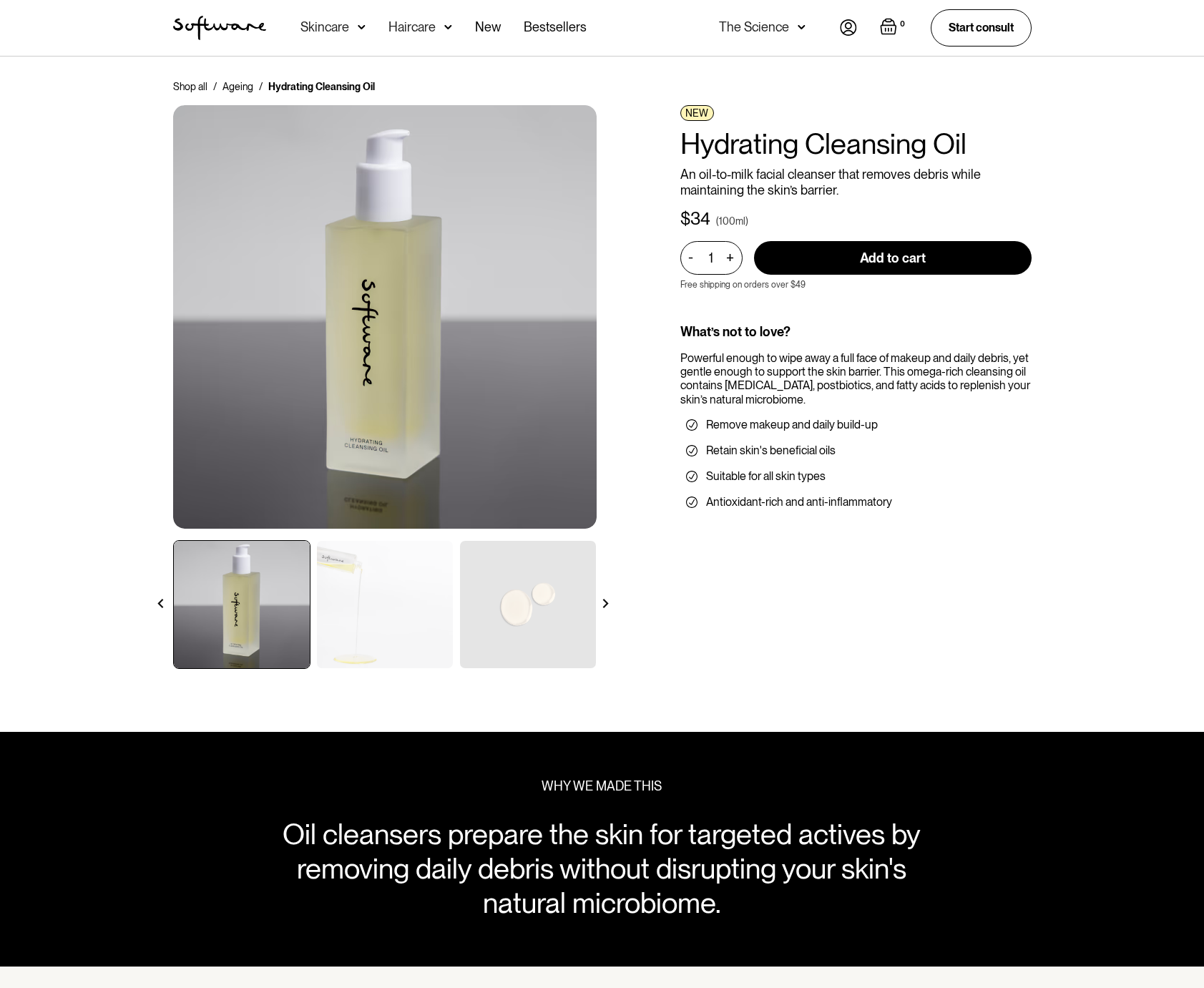  Describe the element at coordinates (856, 502) in the screenshot. I see `li: Antioxidant-rich and anti-inflammatory` at that location.